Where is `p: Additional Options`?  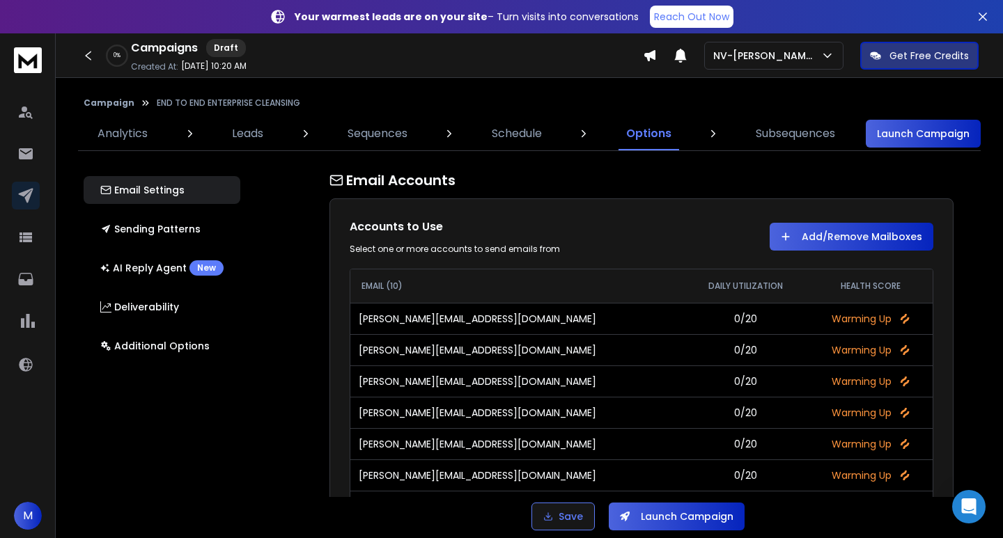
p: Additional Options is located at coordinates (155, 346).